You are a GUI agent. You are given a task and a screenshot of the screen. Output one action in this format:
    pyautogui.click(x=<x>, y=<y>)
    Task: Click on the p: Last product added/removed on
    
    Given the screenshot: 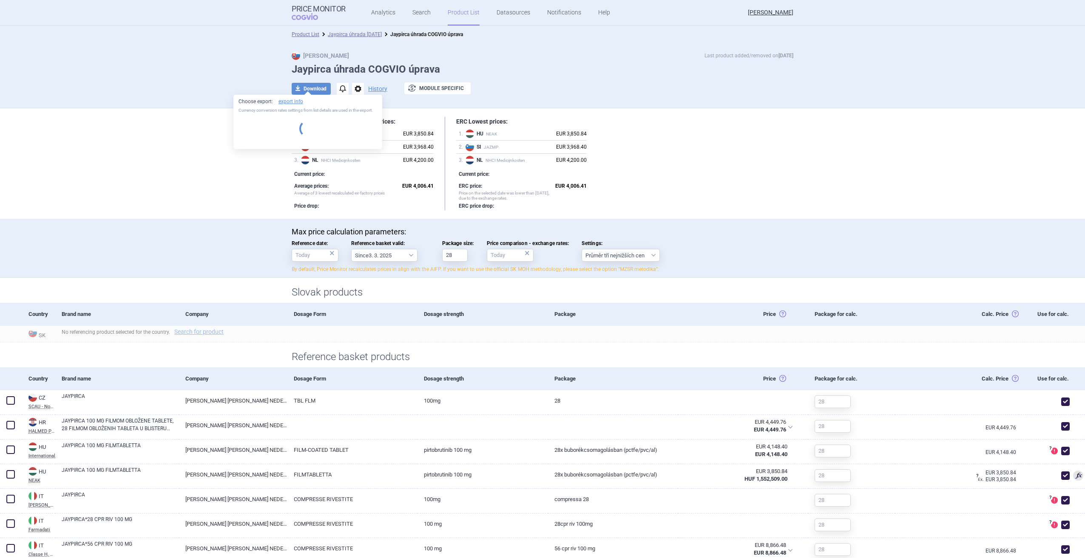 What is the action you would take?
    pyautogui.click(x=748, y=56)
    